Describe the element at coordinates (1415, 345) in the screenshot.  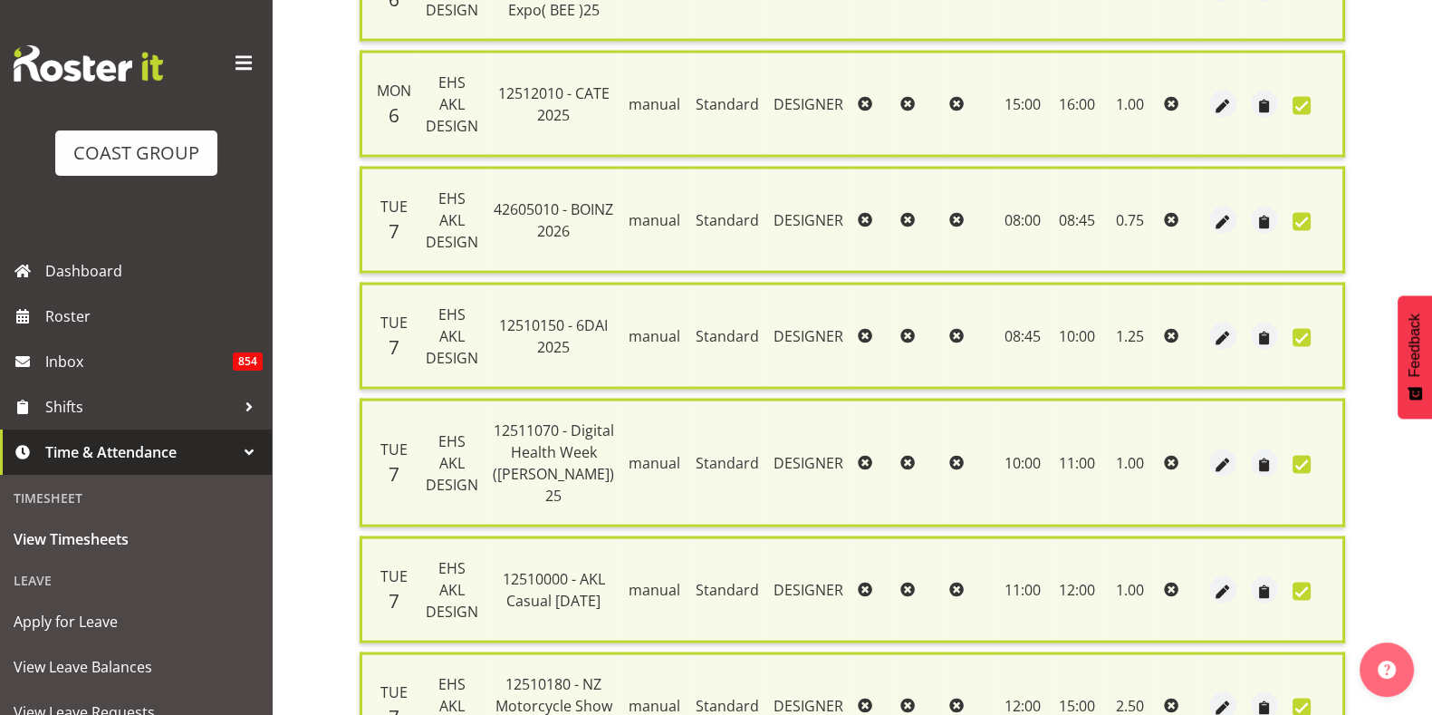
I see `span: Feedback` at that location.